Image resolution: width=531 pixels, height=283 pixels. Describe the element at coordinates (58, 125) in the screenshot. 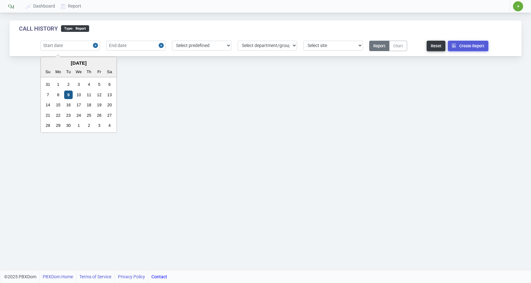

I see `div: Choose Monday, September 29th, 2025` at that location.